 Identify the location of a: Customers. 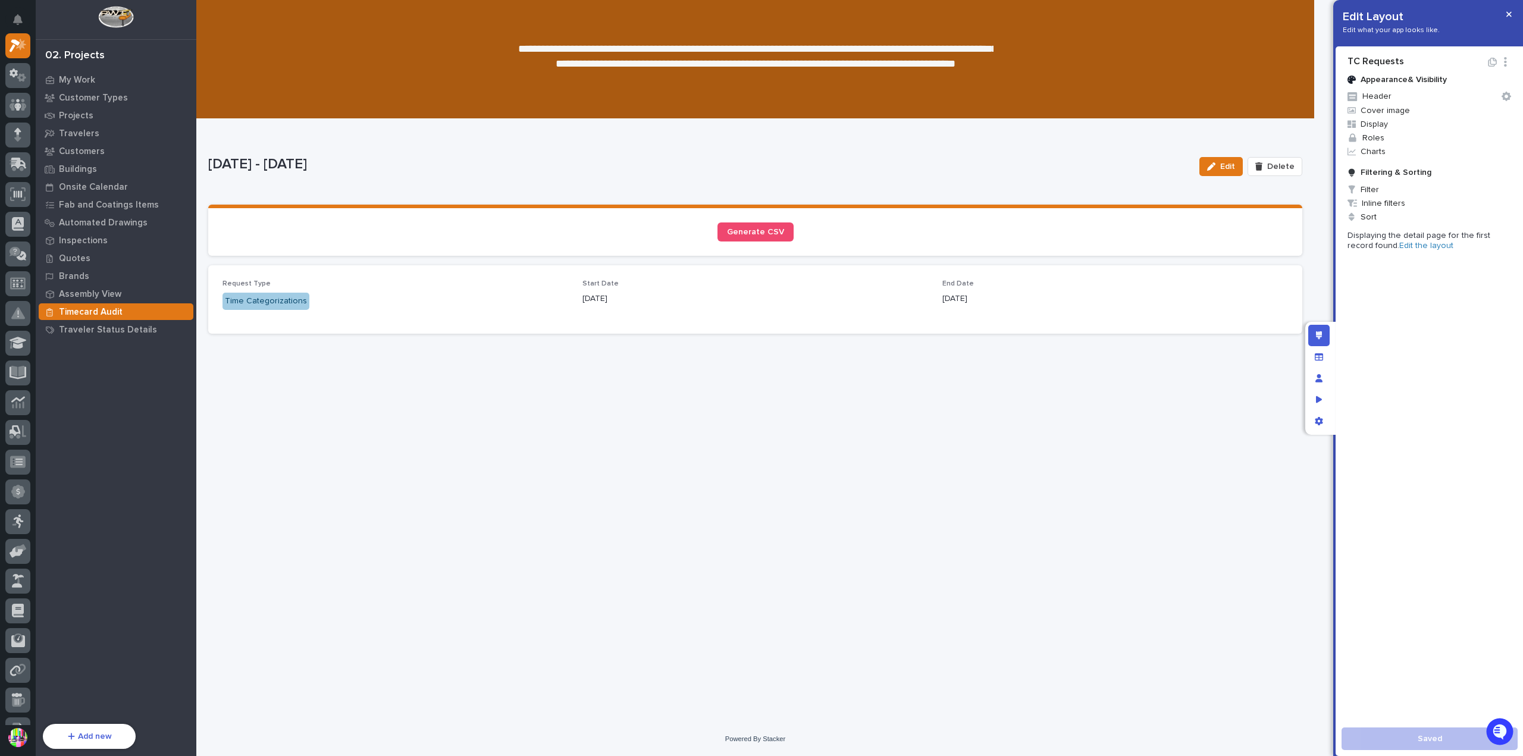
(116, 151).